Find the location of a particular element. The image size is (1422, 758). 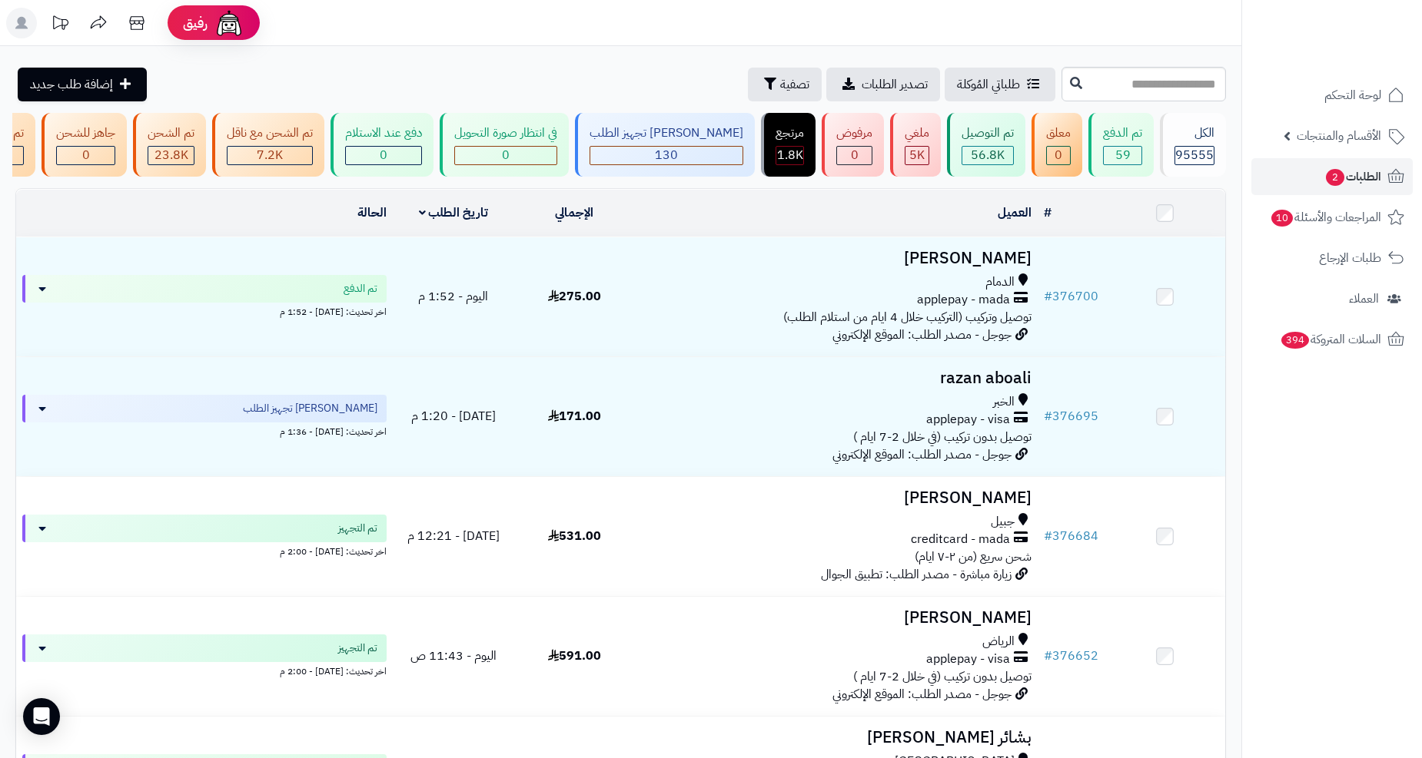

a: جاهز للشحن 0 is located at coordinates (84, 144).